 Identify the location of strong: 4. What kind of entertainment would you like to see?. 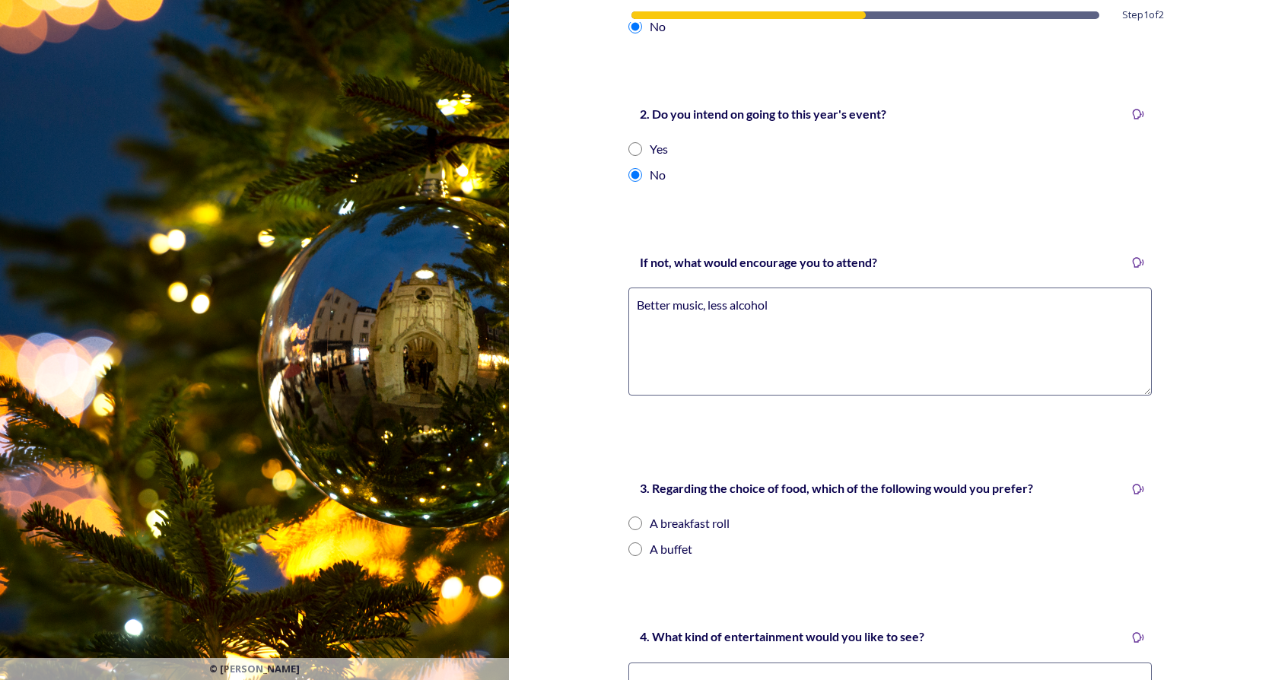
(782, 636).